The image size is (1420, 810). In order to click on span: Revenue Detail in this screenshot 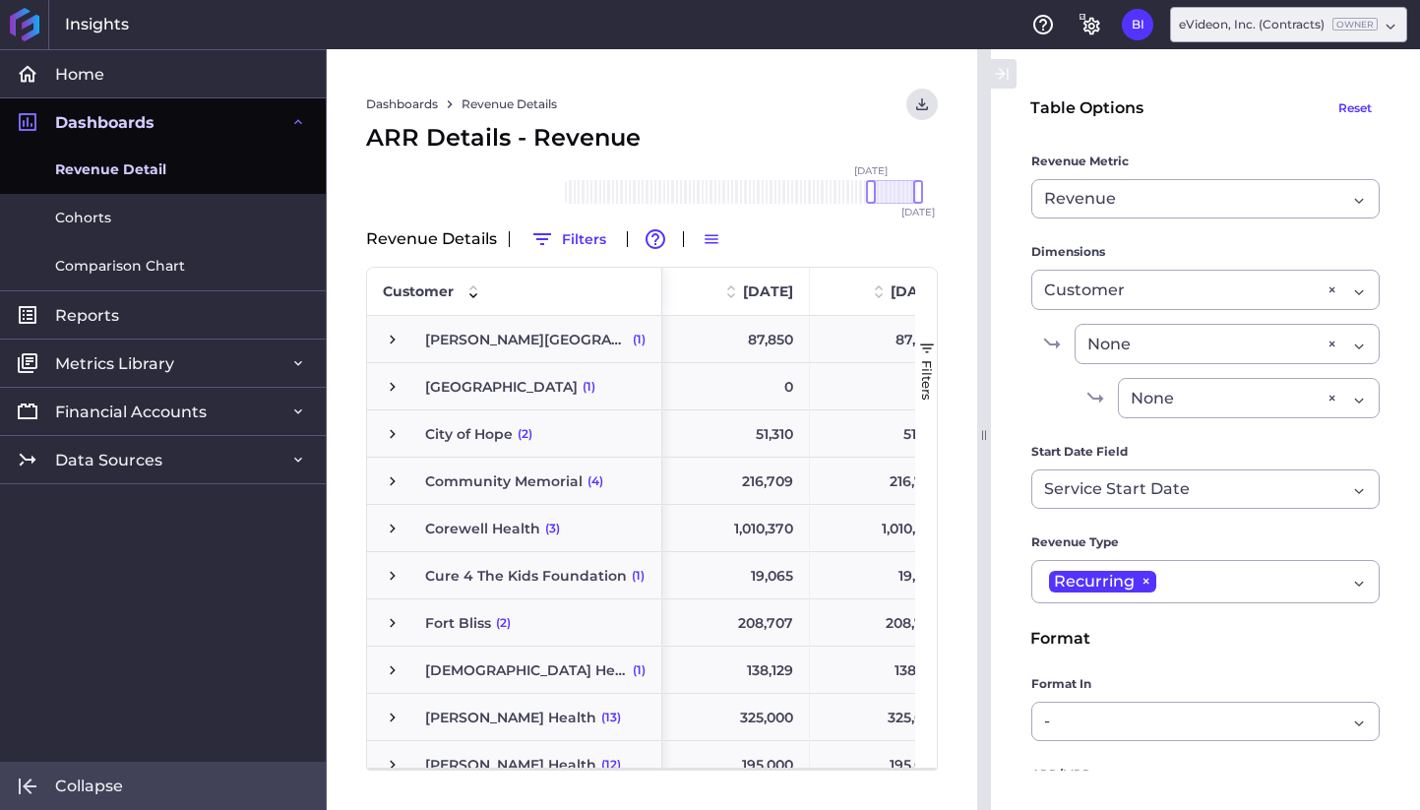, I will do `click(110, 169)`.